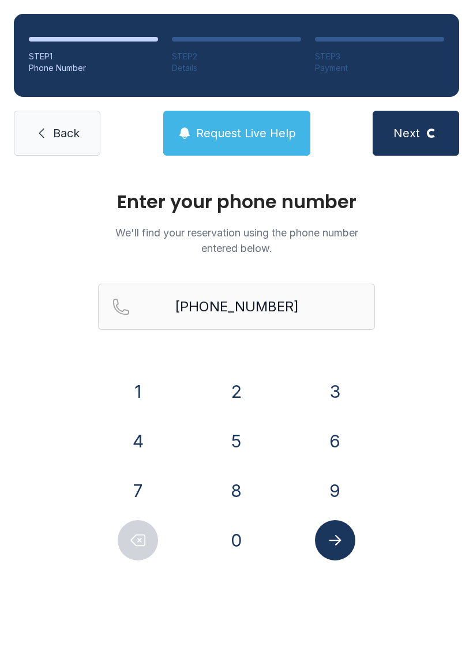 This screenshot has width=473, height=655. What do you see at coordinates (335, 391) in the screenshot?
I see `button: 3` at bounding box center [335, 391].